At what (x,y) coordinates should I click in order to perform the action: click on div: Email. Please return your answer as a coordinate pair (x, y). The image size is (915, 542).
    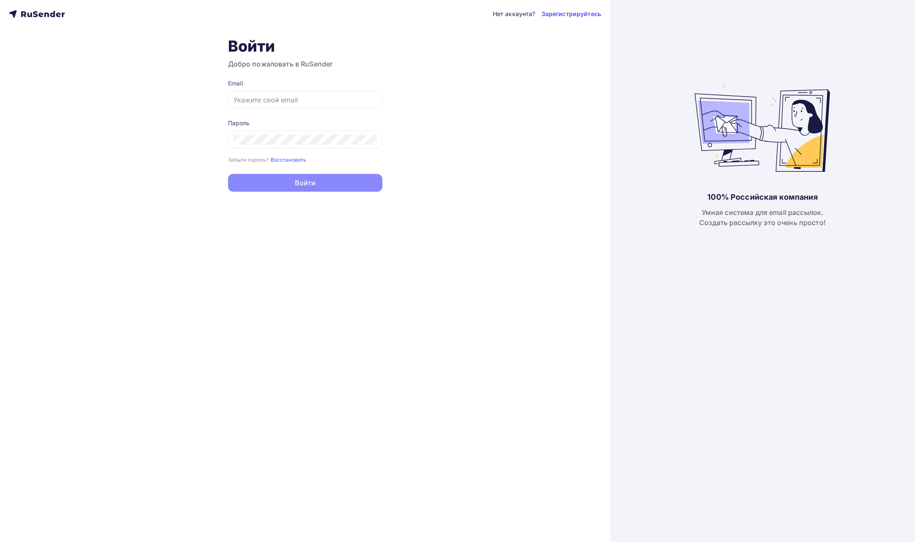
    Looking at the image, I should click on (305, 83).